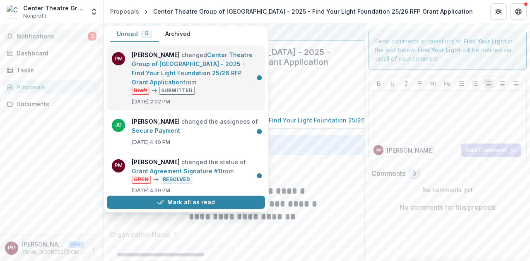 This screenshot has height=261, width=530. I want to click on button: Archived, so click(178, 34).